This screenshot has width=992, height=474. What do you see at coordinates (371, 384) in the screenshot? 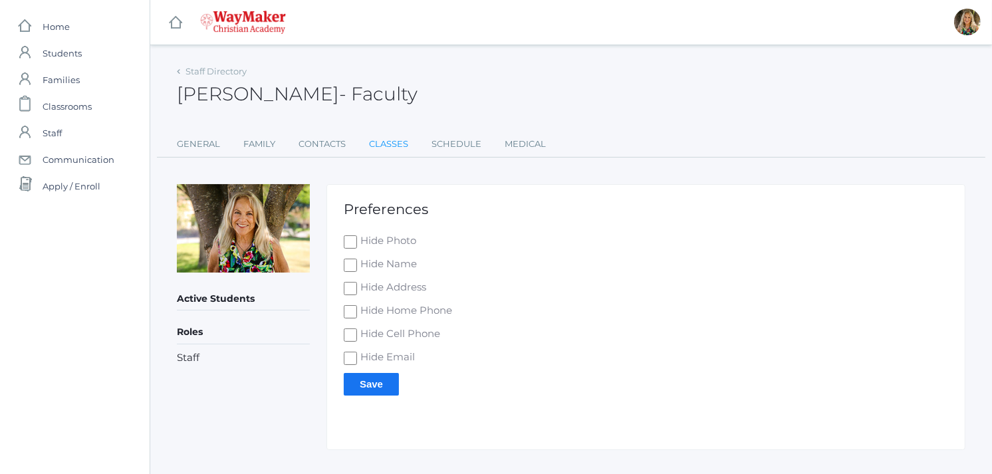
I see `input: Save` at bounding box center [371, 384].